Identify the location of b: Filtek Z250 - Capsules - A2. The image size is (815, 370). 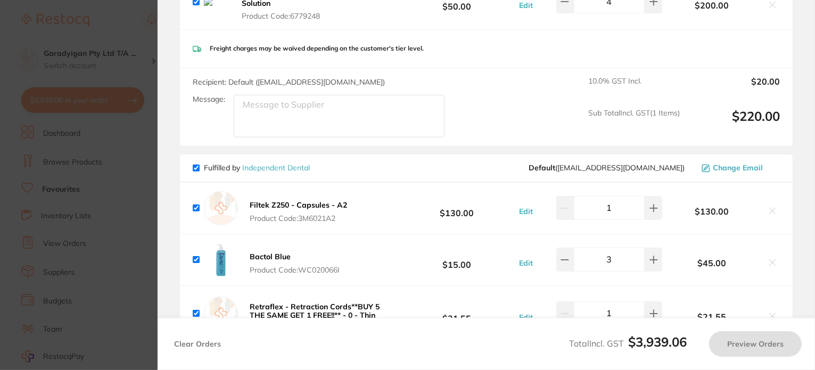
(298, 205).